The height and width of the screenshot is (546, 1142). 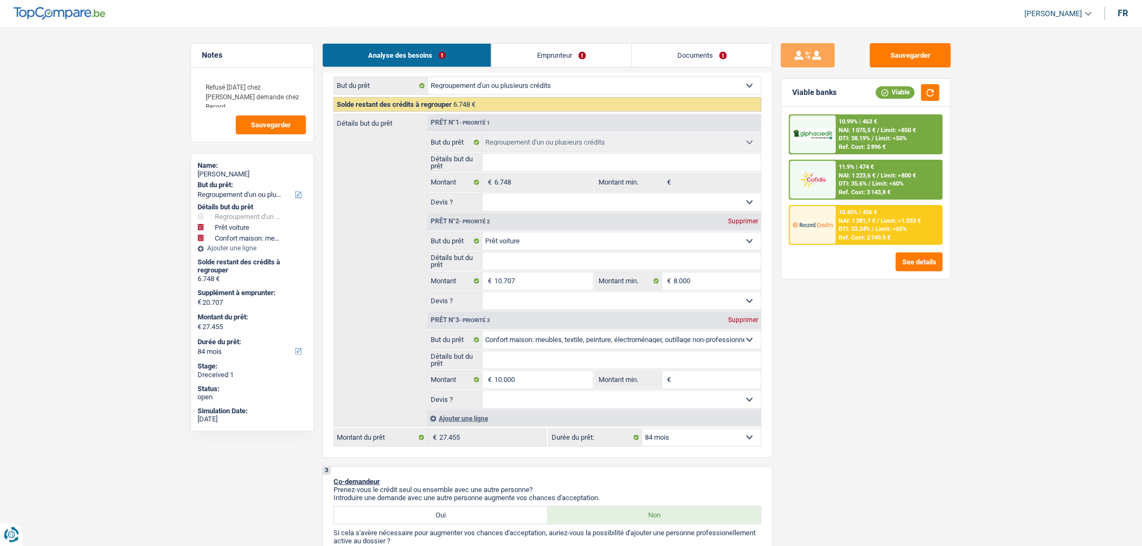 I want to click on span: - Priorité 3, so click(x=474, y=320).